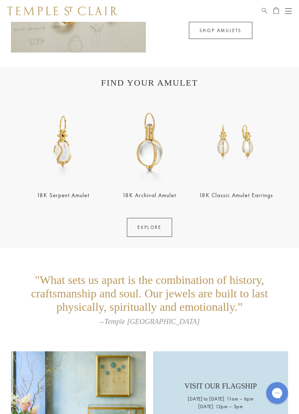 This screenshot has height=414, width=299. Describe the element at coordinates (150, 294) in the screenshot. I see `p: "What sets us apart is the combination of history, craftsmanship and soul. Our jewels are built t...` at that location.